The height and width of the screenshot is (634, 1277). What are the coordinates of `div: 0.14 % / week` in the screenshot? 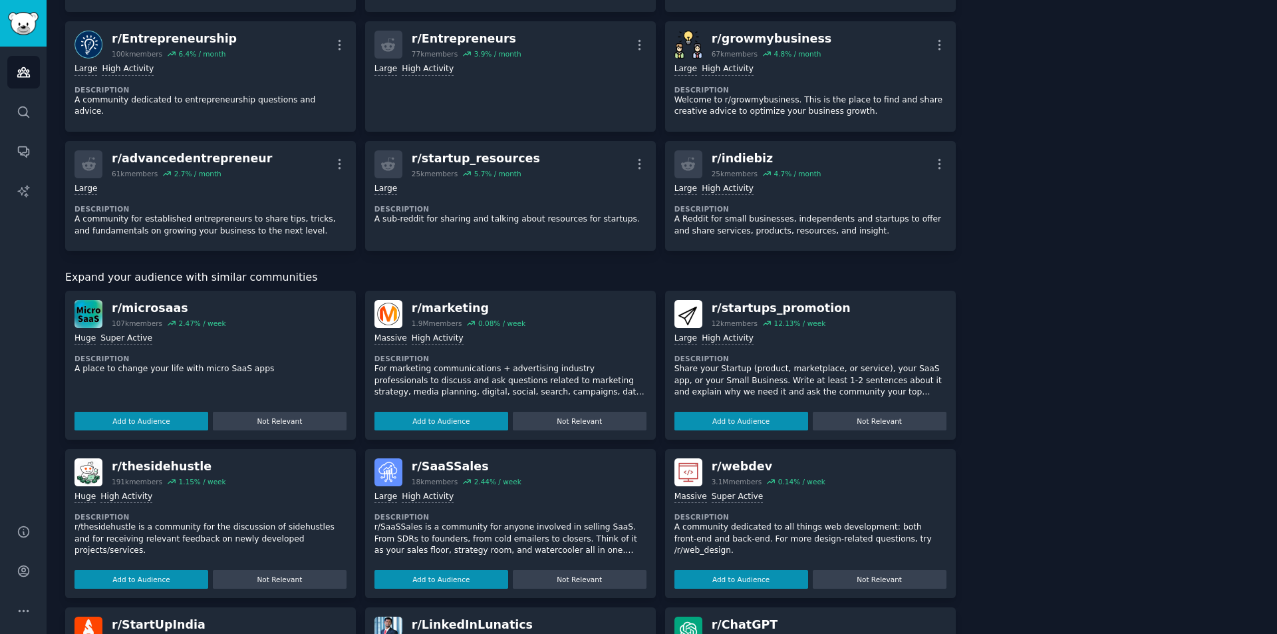 It's located at (802, 482).